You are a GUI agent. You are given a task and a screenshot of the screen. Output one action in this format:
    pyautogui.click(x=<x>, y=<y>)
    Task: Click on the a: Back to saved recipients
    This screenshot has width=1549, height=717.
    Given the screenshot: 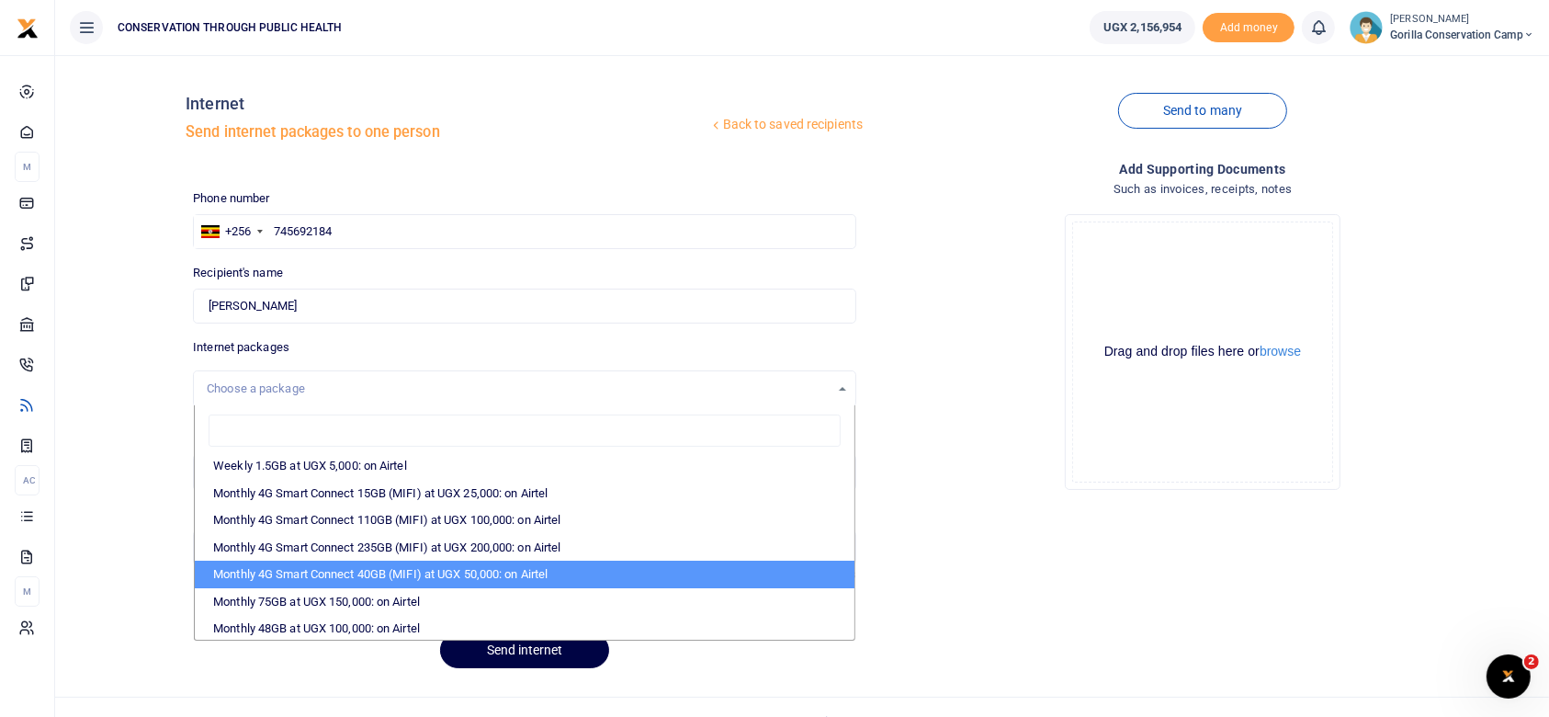 What is the action you would take?
    pyautogui.click(x=786, y=125)
    